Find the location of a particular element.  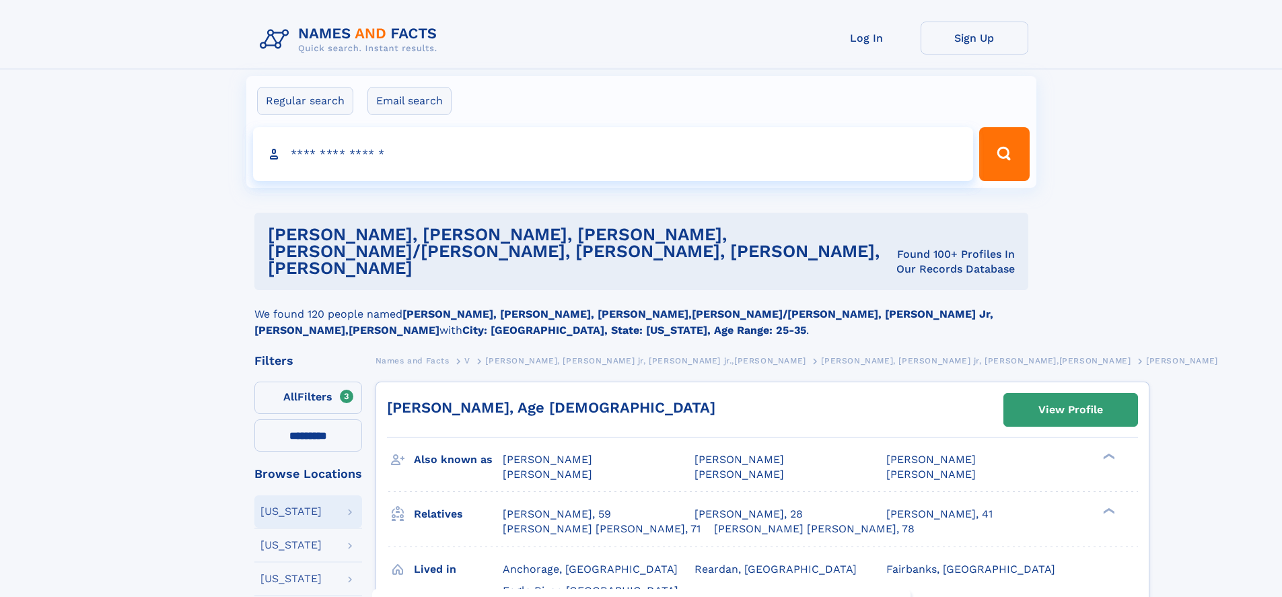

img: Logo Names and Facts is located at coordinates (351, 40).